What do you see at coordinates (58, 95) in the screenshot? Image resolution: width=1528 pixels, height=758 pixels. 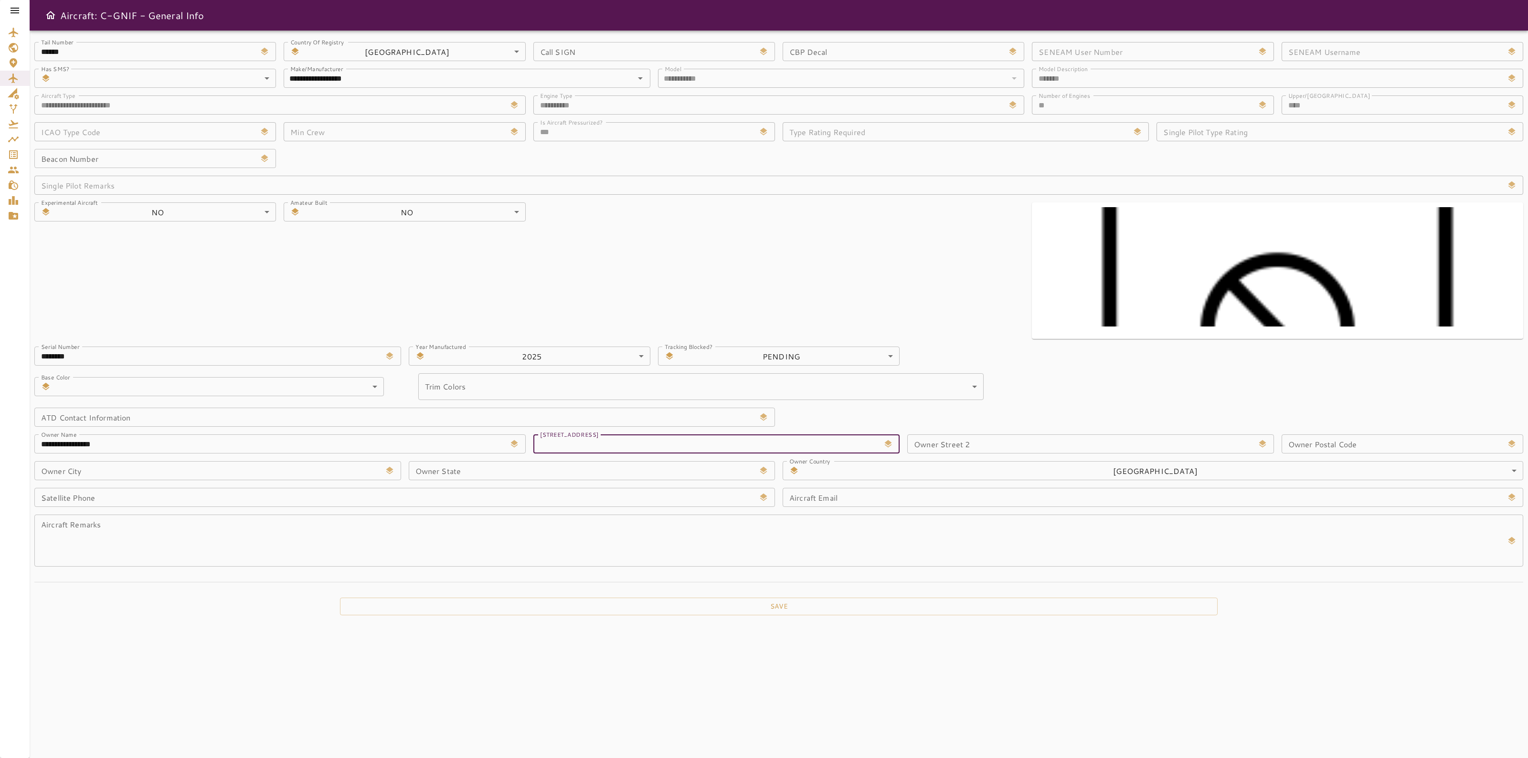 I see `label: Aircraft Type` at bounding box center [58, 95].